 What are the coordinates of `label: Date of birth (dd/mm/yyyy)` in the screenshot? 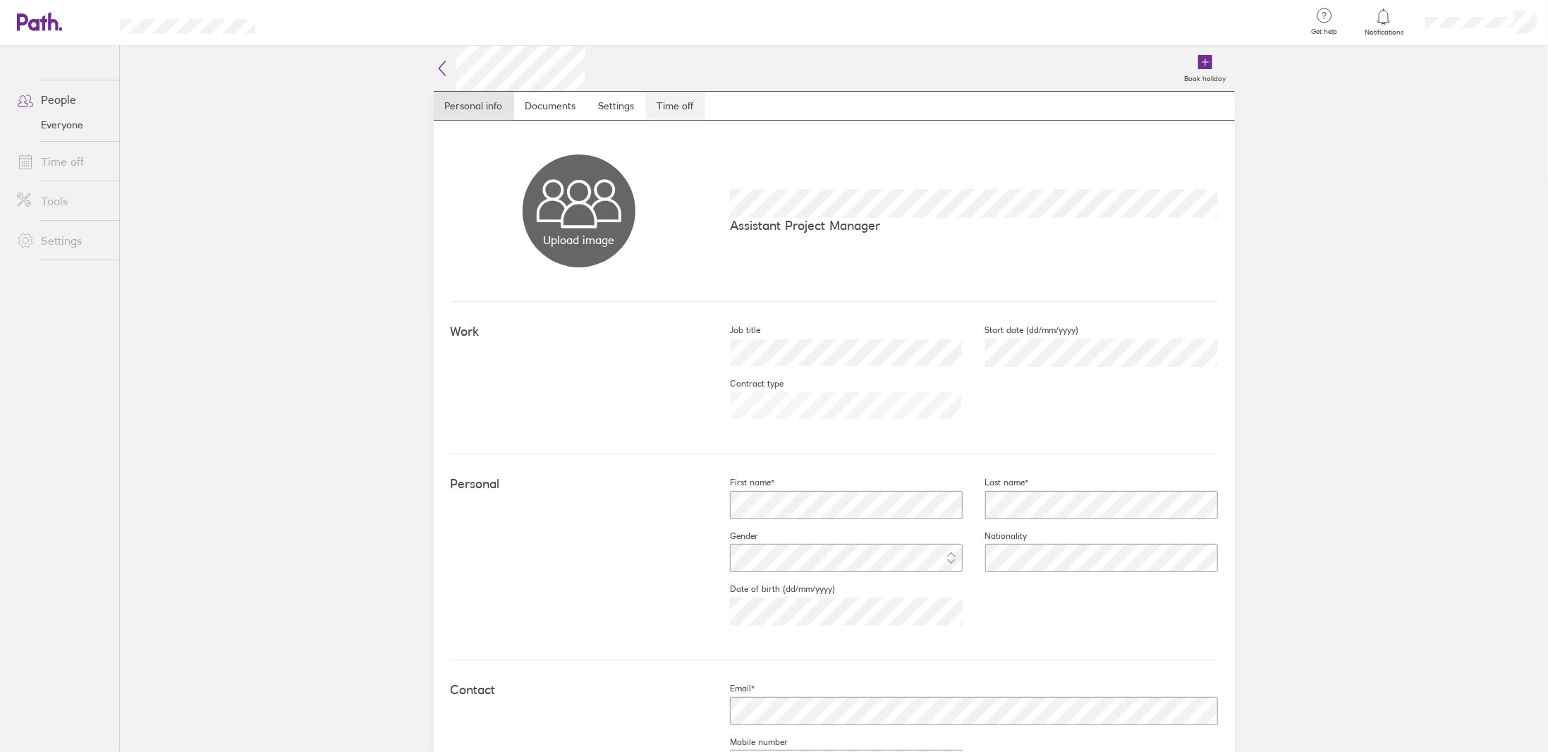 It's located at (771, 589).